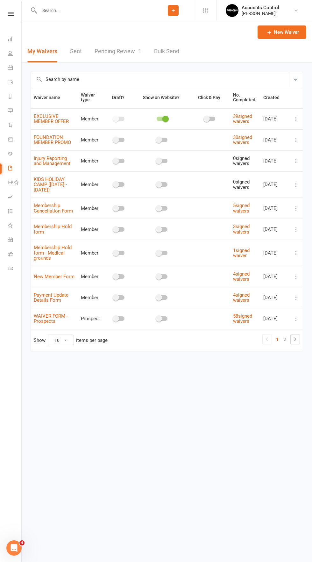 The image size is (312, 562). What do you see at coordinates (241, 253) in the screenshot?
I see `a: 1signed waiver` at bounding box center [241, 253].